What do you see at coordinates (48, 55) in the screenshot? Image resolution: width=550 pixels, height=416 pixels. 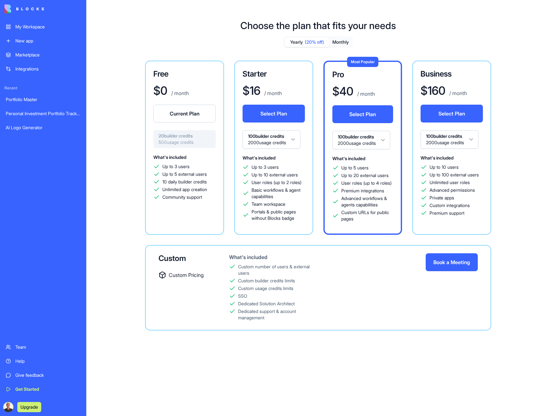 I see `div: Marketplace` at bounding box center [48, 55].